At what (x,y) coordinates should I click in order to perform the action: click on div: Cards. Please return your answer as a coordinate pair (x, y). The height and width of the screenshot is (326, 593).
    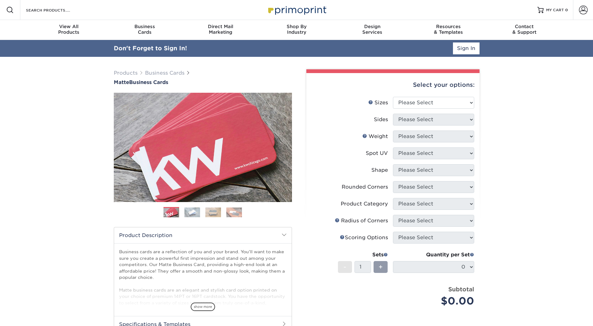
    Looking at the image, I should click on (144, 29).